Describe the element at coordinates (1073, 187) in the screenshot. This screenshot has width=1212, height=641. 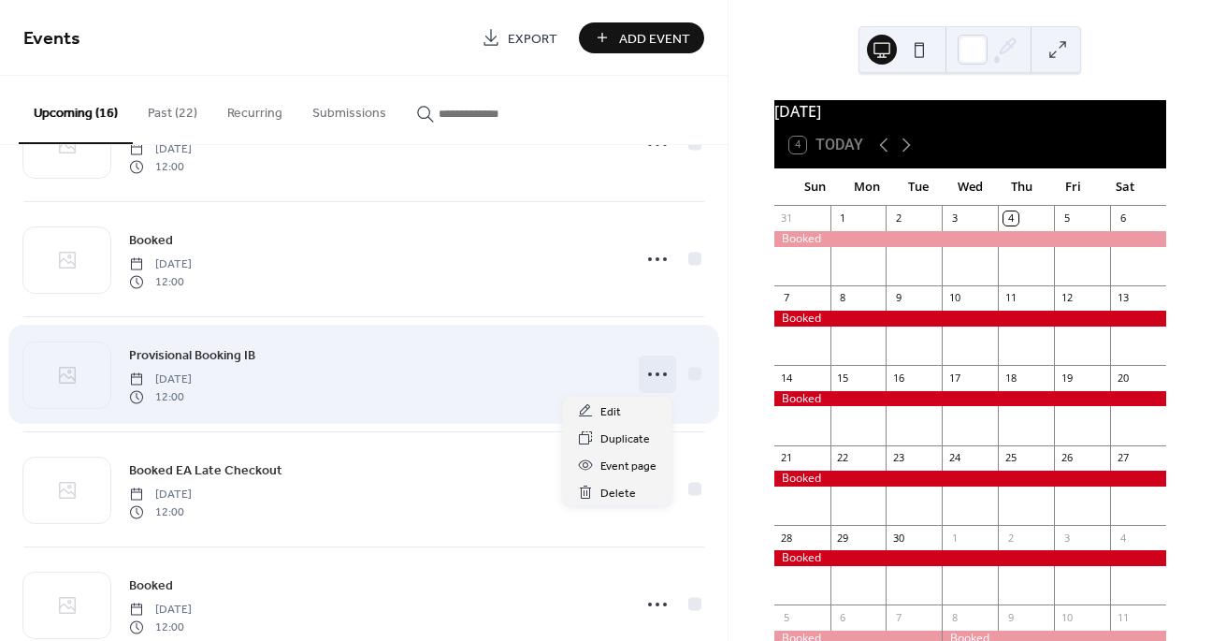
I see `div: Fri` at that location.